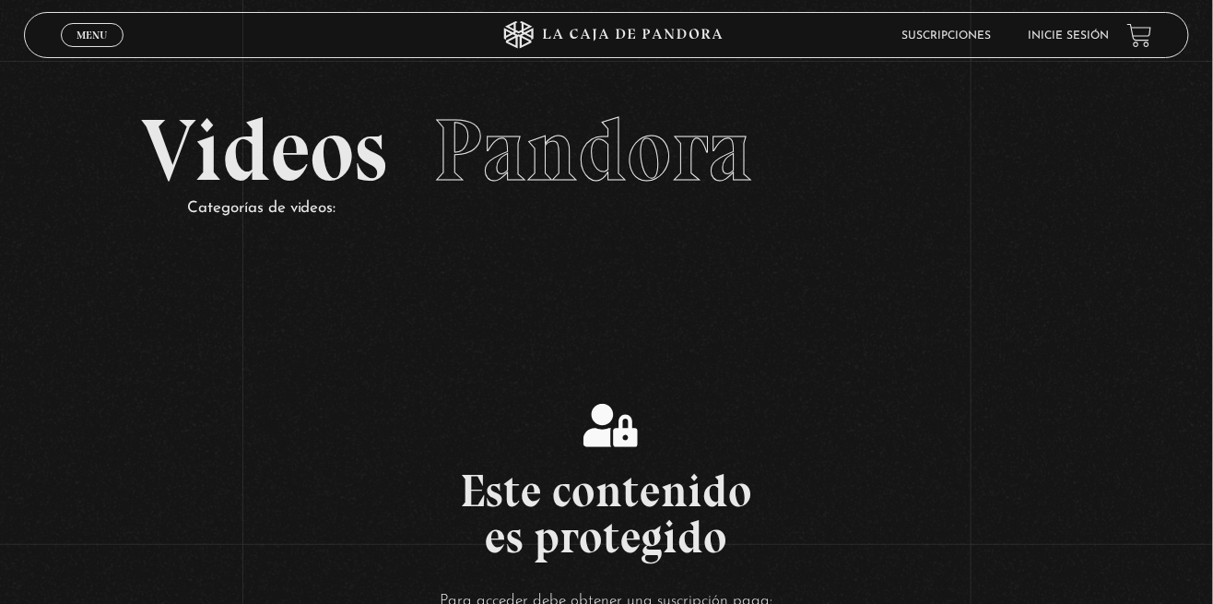  I want to click on p: Categorías de videos:, so click(630, 208).